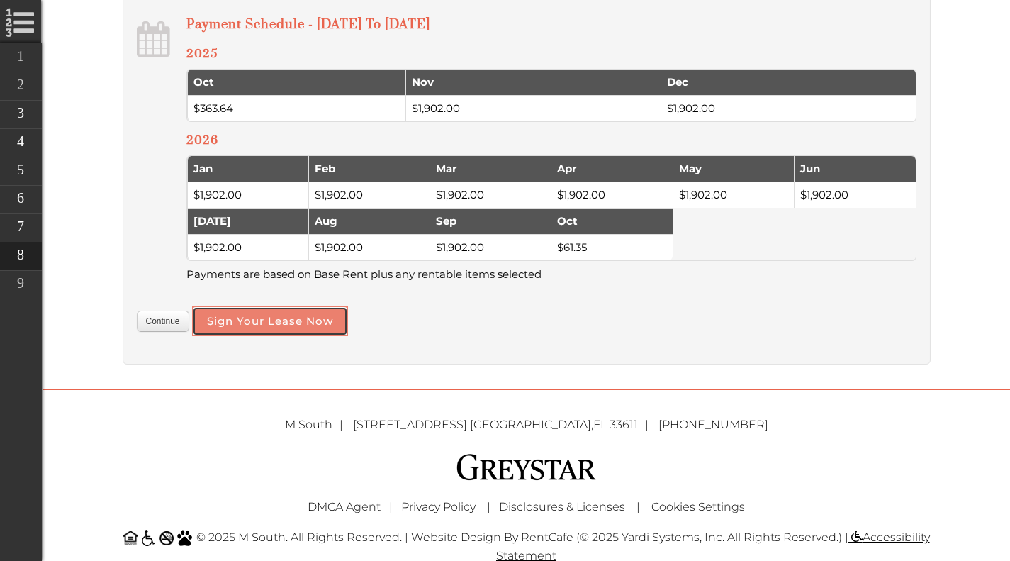  Describe the element at coordinates (551, 274) in the screenshot. I see `p: Payments are based on Base Rent plus any rentable items selected` at that location.